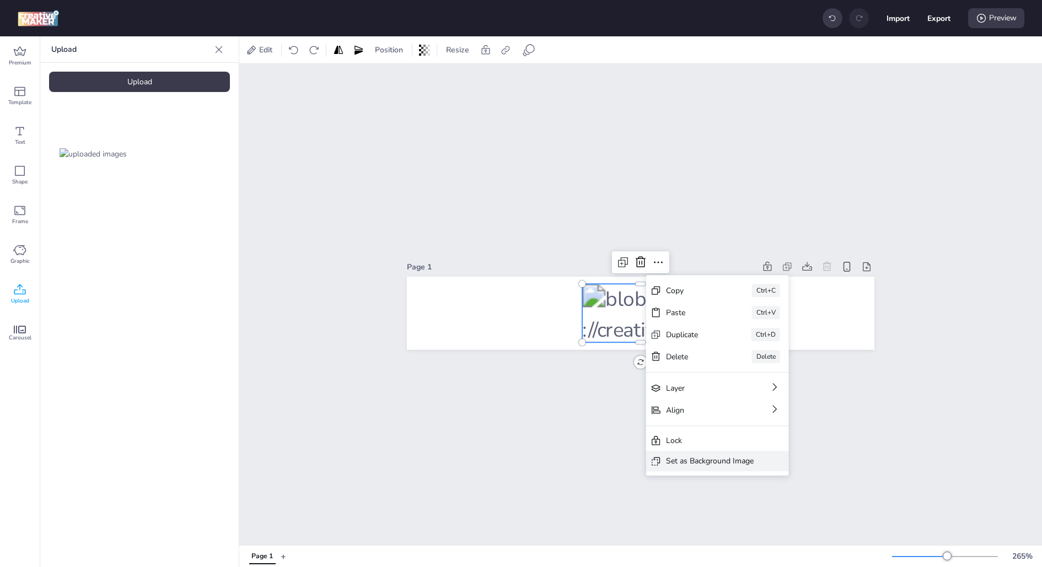 Image resolution: width=1042 pixels, height=567 pixels. What do you see at coordinates (702, 388) in the screenshot?
I see `div: Layer` at bounding box center [702, 388].